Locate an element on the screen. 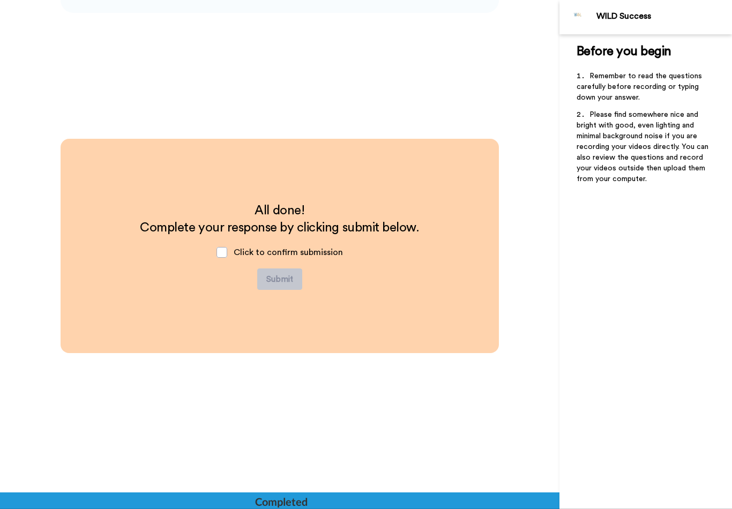 Image resolution: width=732 pixels, height=509 pixels. span: All done! is located at coordinates (279, 211).